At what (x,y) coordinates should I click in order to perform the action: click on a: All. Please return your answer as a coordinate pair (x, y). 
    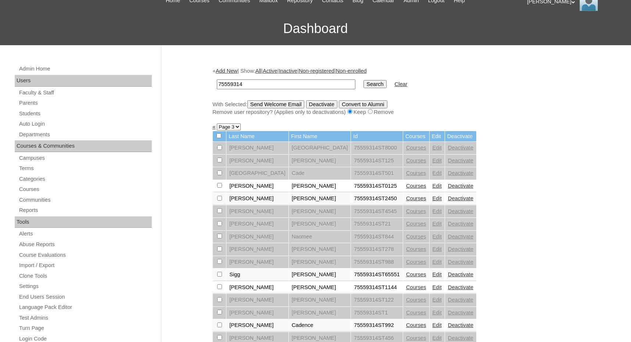
    Looking at the image, I should click on (259, 71).